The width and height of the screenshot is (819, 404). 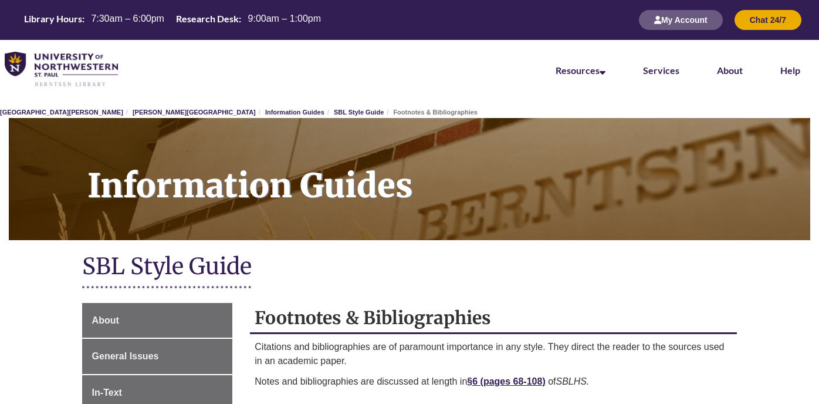 I want to click on span: of, so click(x=551, y=381).